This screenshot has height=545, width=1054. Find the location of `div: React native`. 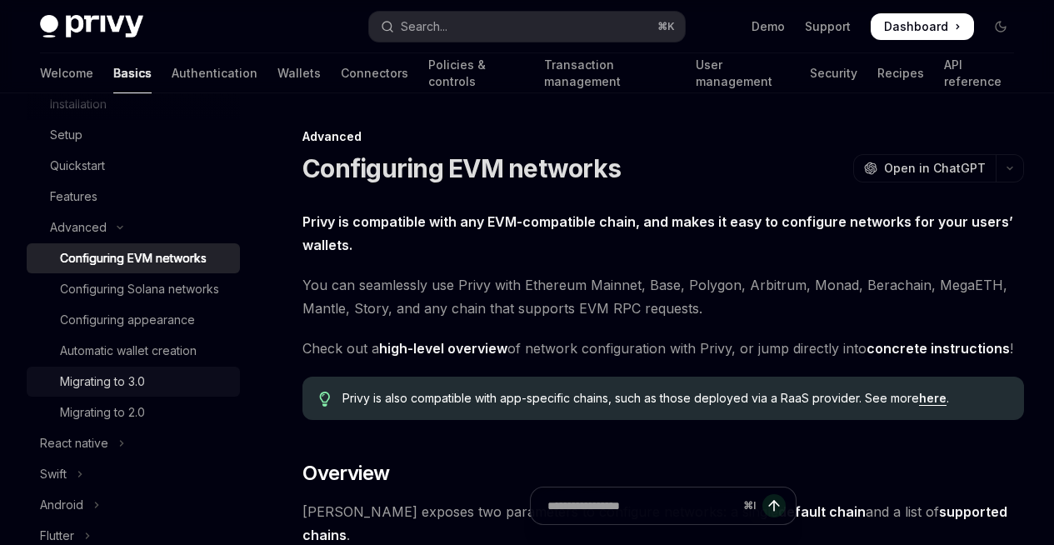

div: React native is located at coordinates (74, 443).